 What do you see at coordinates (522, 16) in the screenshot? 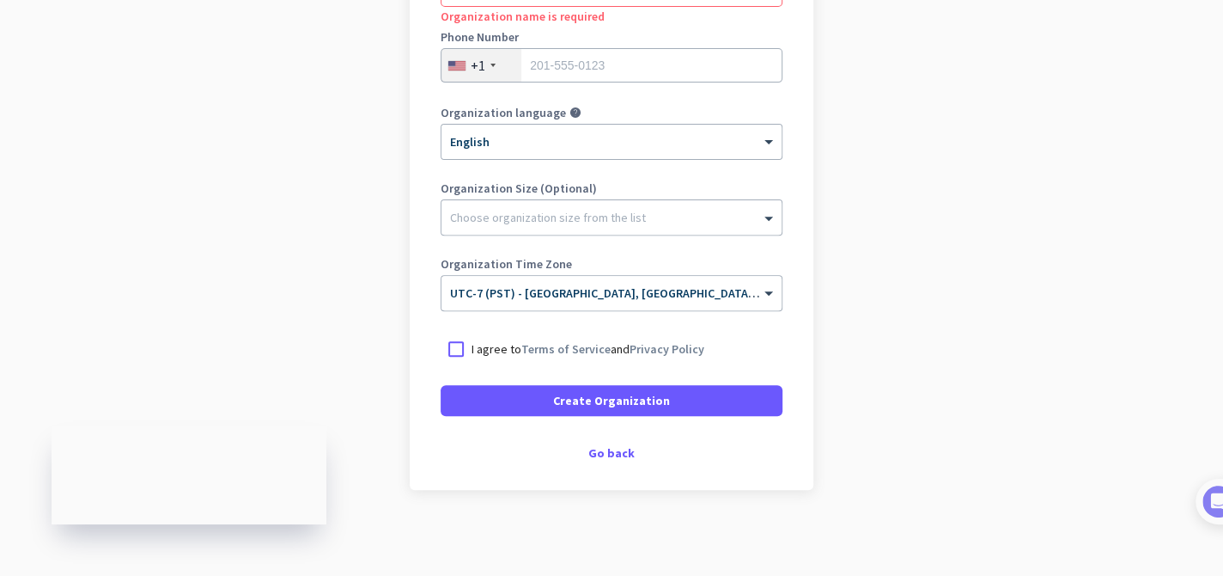
I see `span: Organization name is required` at bounding box center [522, 16].